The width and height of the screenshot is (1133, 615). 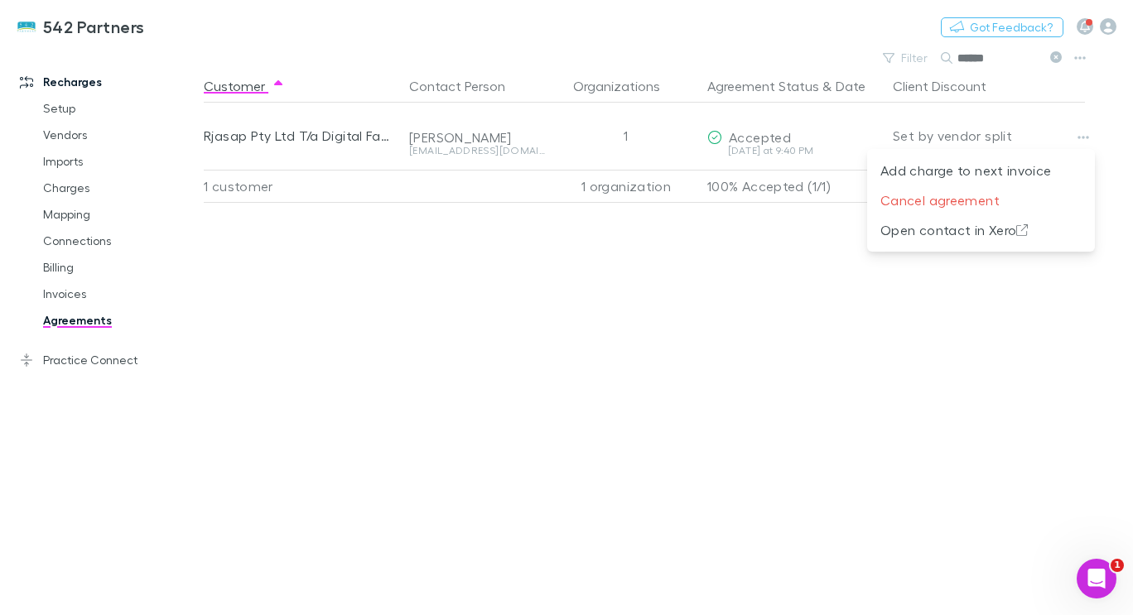 I want to click on span: 1, so click(x=1117, y=566).